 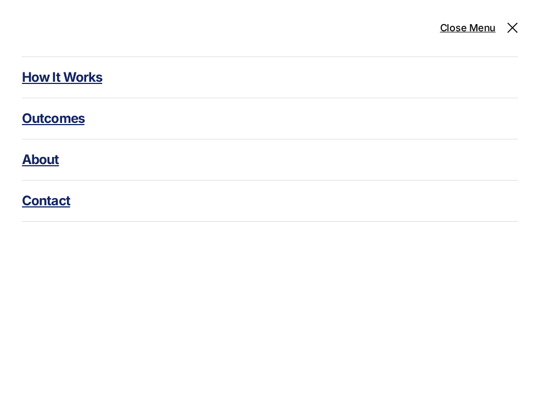 What do you see at coordinates (242, 95) in the screenshot?
I see `span: How did you hear about us?` at bounding box center [242, 95].